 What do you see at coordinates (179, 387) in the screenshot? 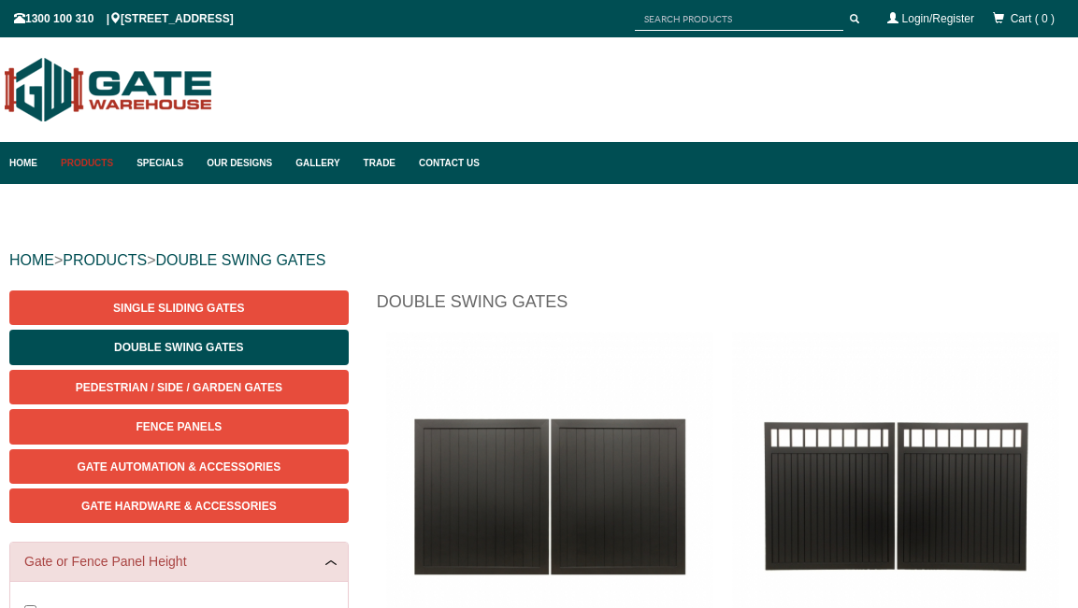
I see `a: Pedestrian / Side / Garden Gates` at bounding box center [179, 387].